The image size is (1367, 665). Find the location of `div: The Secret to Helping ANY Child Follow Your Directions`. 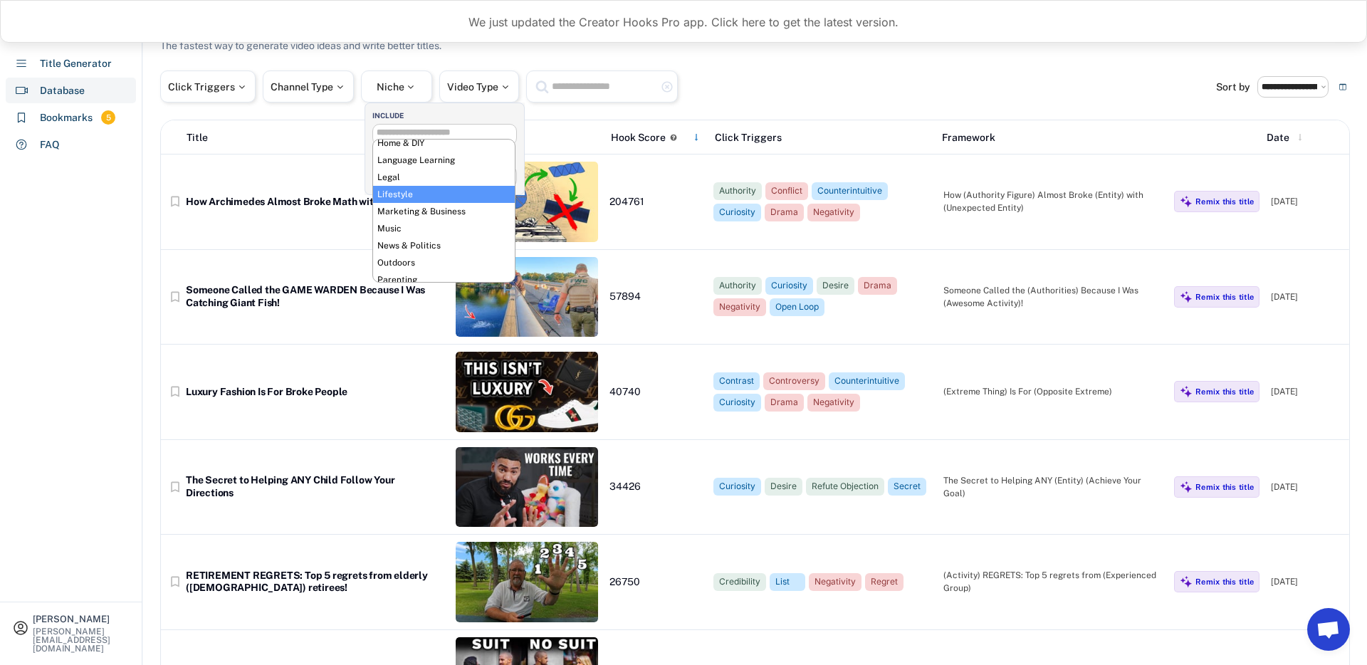

div: The Secret to Helping ANY Child Follow Your Directions is located at coordinates (315, 486).